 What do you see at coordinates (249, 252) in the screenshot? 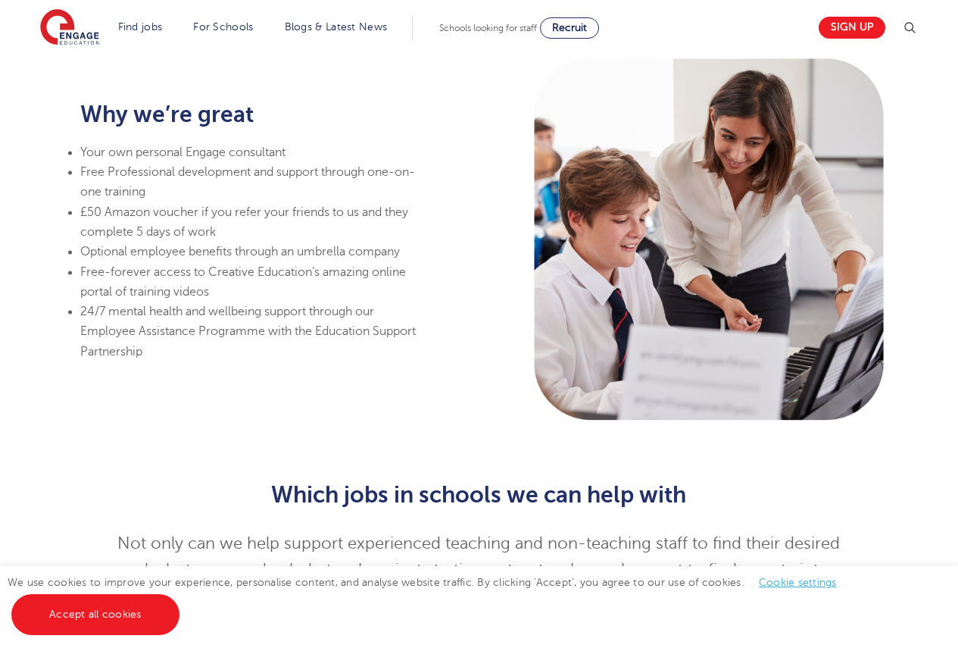
I see `li: Optional employee benefits through an umbrella company` at bounding box center [249, 252].